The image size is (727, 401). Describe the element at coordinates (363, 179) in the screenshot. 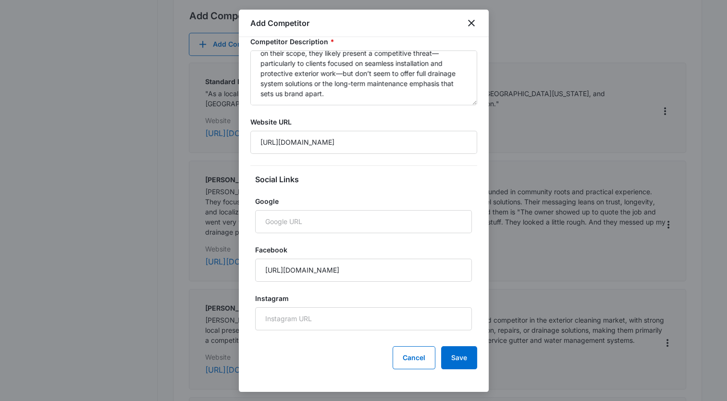

I see `h3: Social Links` at that location.